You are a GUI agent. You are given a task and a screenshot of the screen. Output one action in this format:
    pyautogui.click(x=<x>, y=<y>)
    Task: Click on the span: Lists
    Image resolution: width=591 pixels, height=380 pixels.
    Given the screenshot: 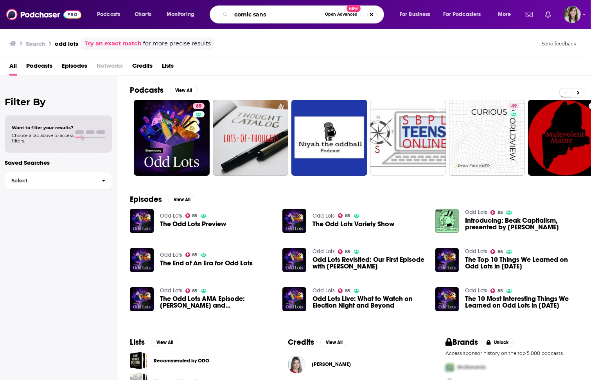 What is the action you would take?
    pyautogui.click(x=168, y=67)
    